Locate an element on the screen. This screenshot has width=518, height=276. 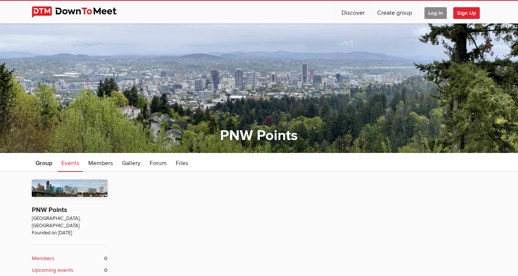
span: Members is located at coordinates (100, 163).